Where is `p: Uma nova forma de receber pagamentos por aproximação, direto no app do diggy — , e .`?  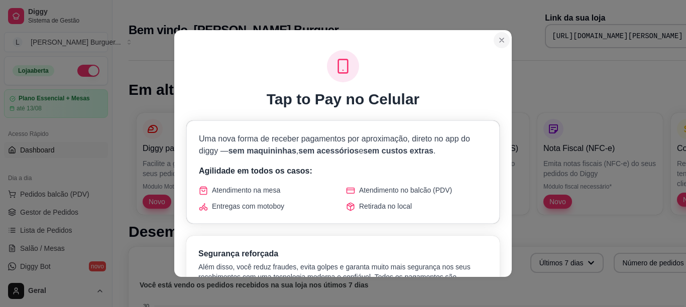
p: Uma nova forma de receber pagamentos por aproximação, direto no app do diggy — , e . is located at coordinates (343, 145).